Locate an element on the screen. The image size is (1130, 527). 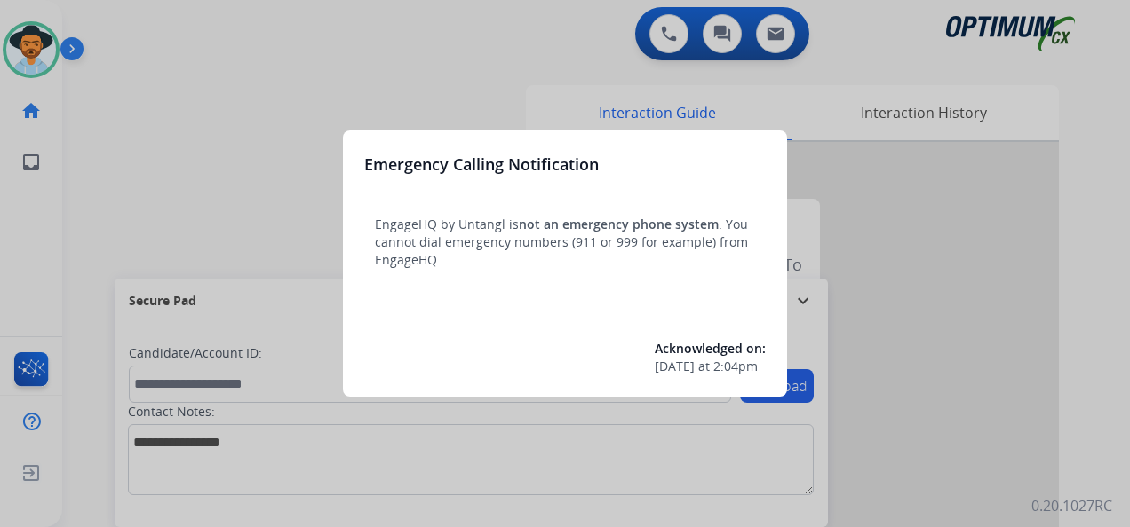
span: Acknowledged on: is located at coordinates (709, 348).